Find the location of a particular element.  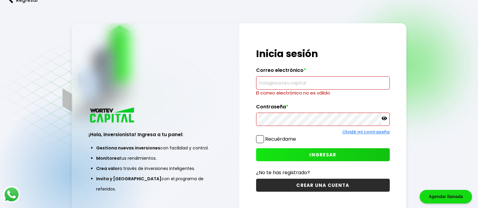

button: INGRESAR is located at coordinates (323, 155).